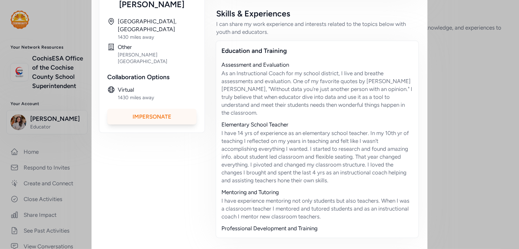 This screenshot has height=249, width=519. What do you see at coordinates (317, 51) in the screenshot?
I see `div: Education and Training` at bounding box center [317, 51].